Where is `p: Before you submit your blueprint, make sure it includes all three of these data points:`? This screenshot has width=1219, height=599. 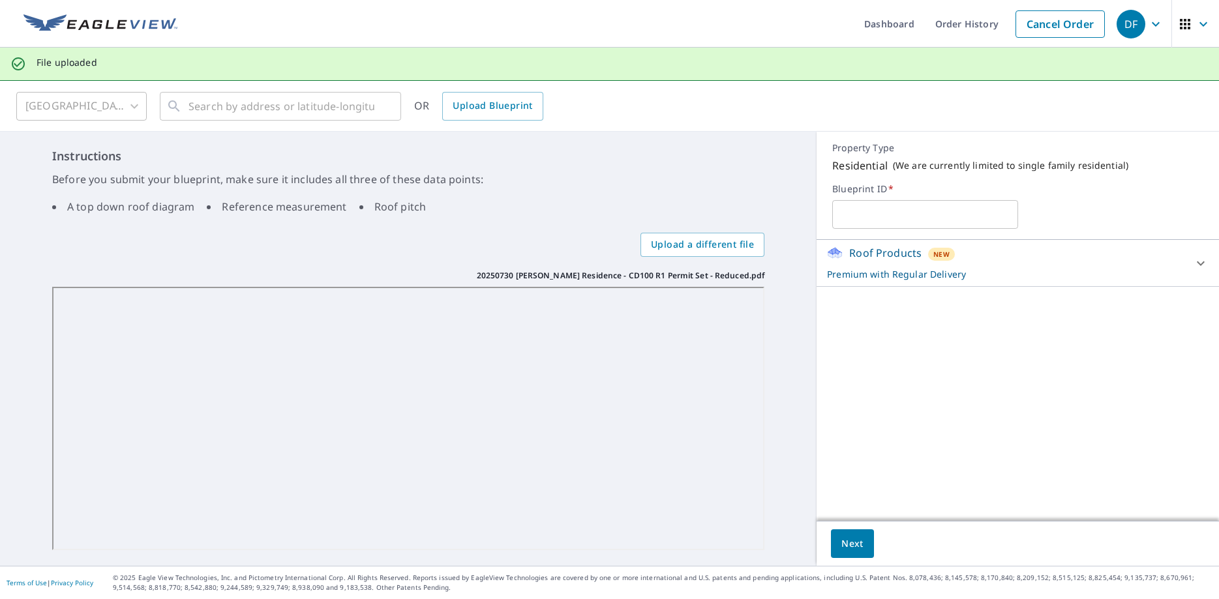 p: Before you submit your blueprint, make sure it includes all three of these data points: is located at coordinates (408, 179).